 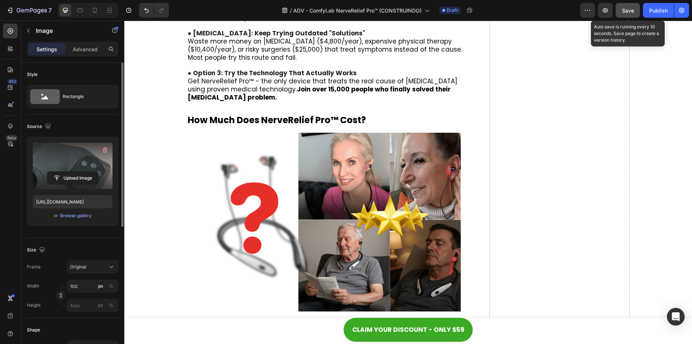 I want to click on div: Shape, so click(x=34, y=330).